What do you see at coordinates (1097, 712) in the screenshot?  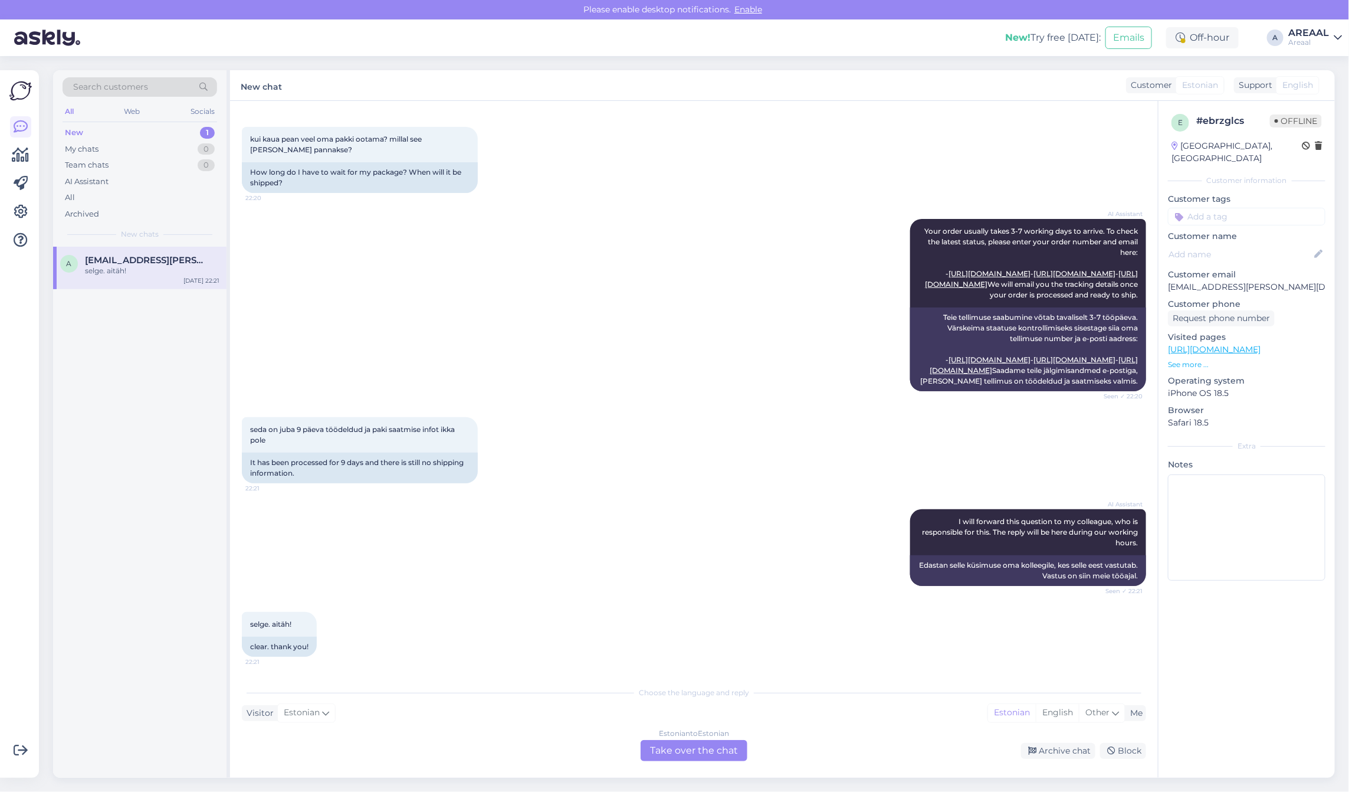 I see `span: Other` at bounding box center [1097, 712].